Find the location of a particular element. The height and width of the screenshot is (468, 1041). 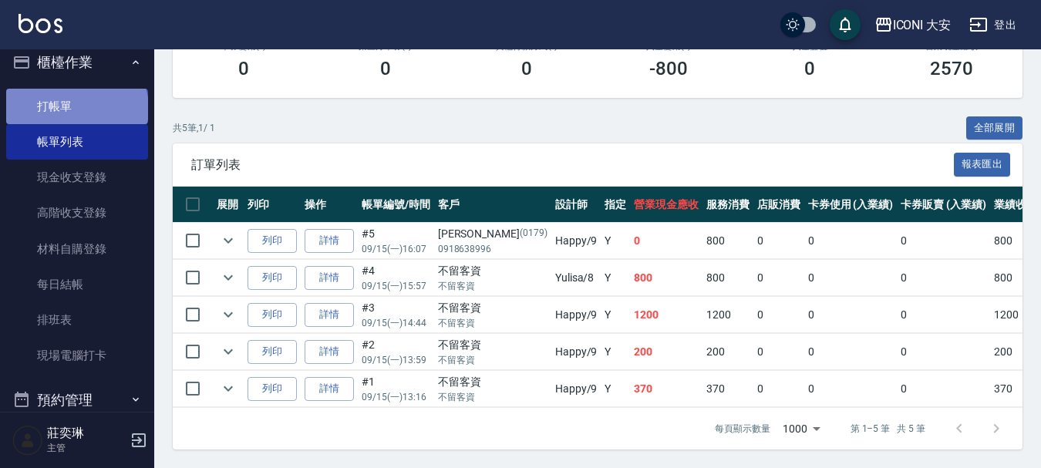

button: 報表匯出 is located at coordinates (983, 164).